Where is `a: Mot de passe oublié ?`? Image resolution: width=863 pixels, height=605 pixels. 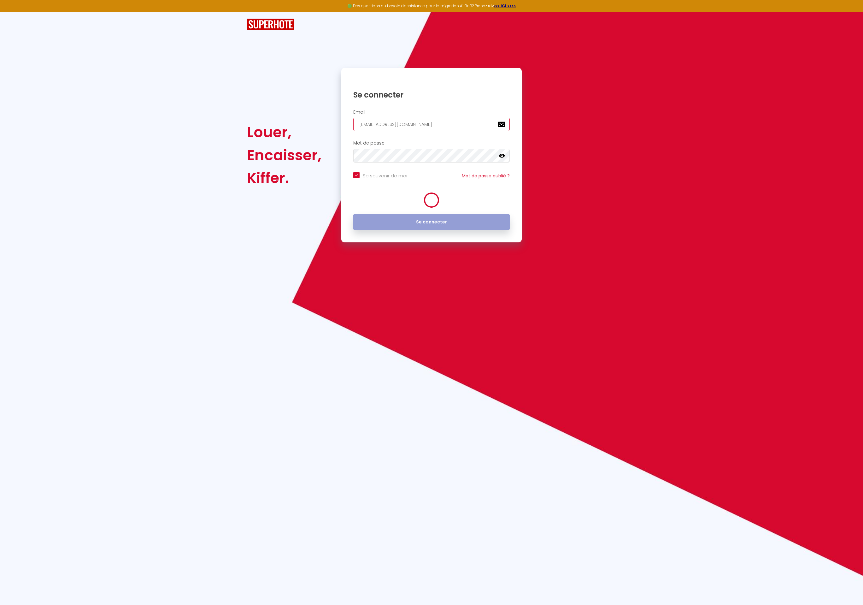
a: Mot de passe oublié ? is located at coordinates (486, 176).